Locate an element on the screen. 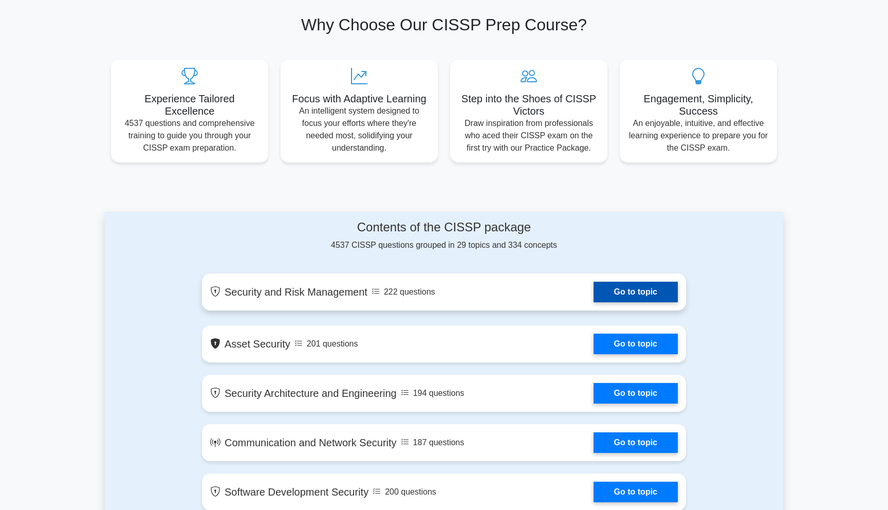 The image size is (888, 510). p: Draw inspiration from professionals who aced their CISSP exam on the first try with our Practice ... is located at coordinates (529, 136).